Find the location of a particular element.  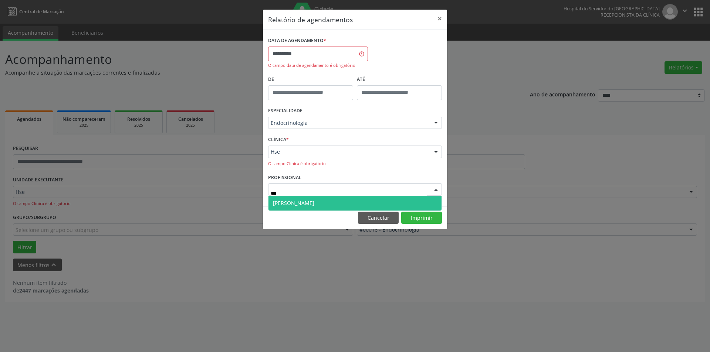

label: ESPECIALIDADE is located at coordinates (285, 111).